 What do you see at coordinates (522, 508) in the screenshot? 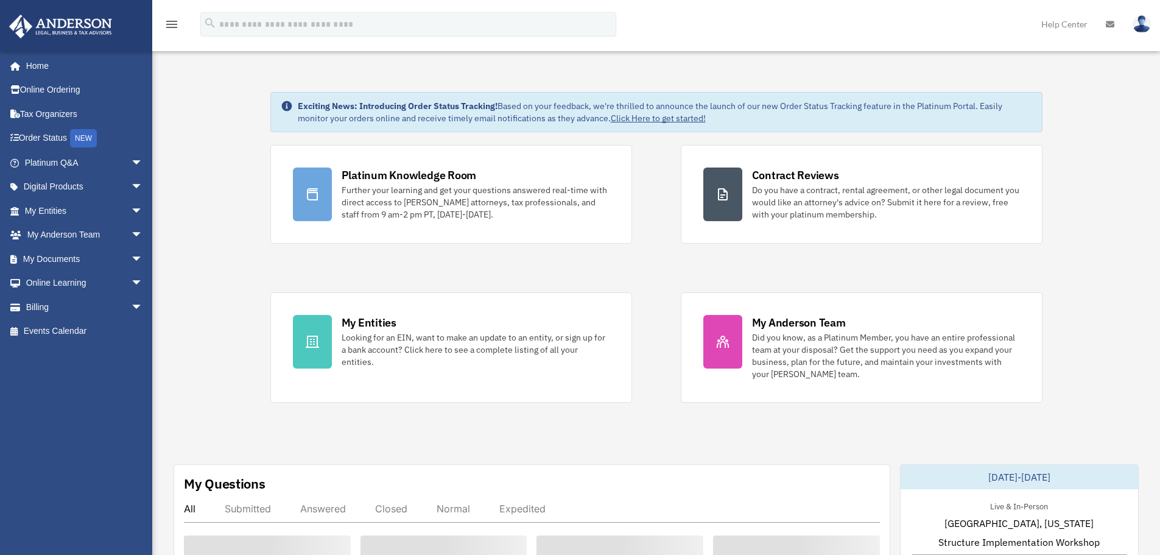
I see `div: Expedited` at bounding box center [522, 508].